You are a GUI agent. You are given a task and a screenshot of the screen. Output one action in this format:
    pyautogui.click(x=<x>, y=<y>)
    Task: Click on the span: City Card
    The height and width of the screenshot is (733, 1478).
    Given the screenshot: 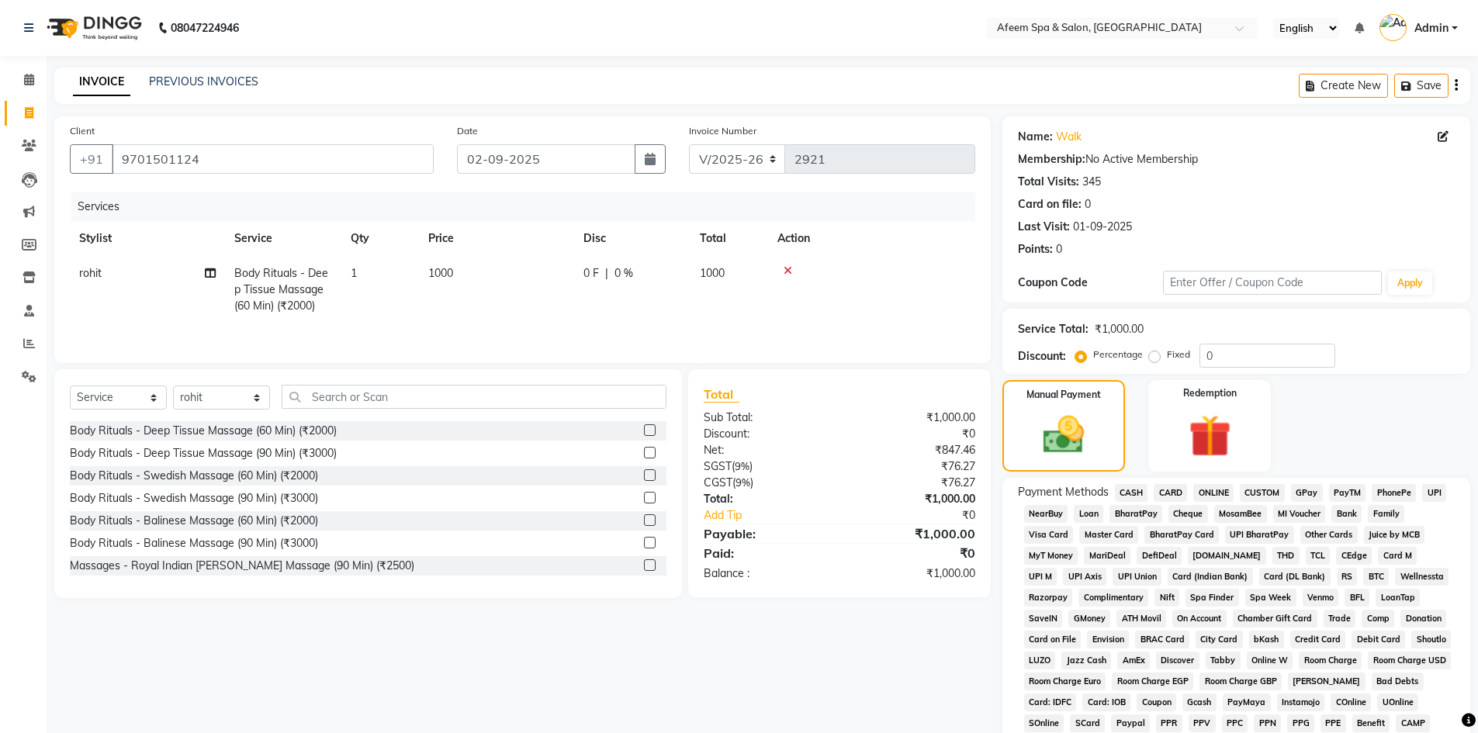 What is the action you would take?
    pyautogui.click(x=1219, y=639)
    